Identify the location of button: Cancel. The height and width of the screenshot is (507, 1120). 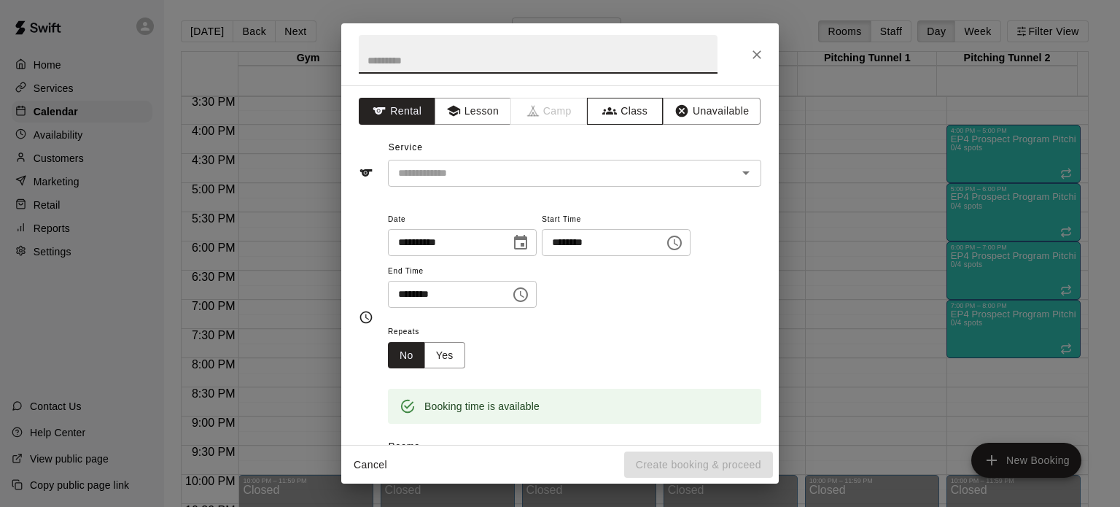
(370, 464).